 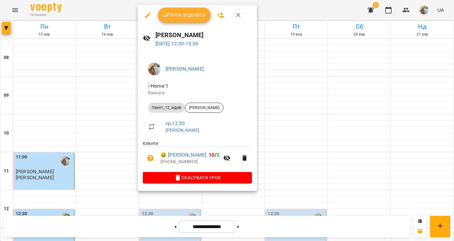 I want to click on span: Скасувати Урок, so click(x=197, y=178).